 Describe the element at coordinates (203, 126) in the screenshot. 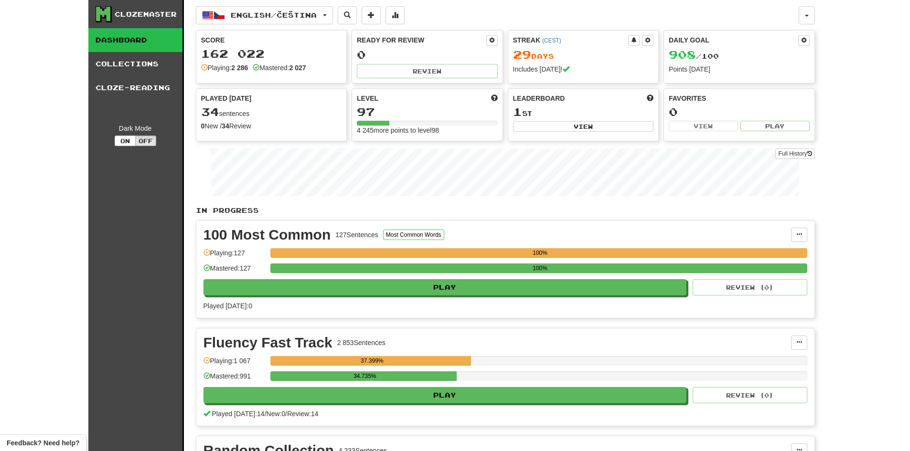

I see `strong: 0` at that location.